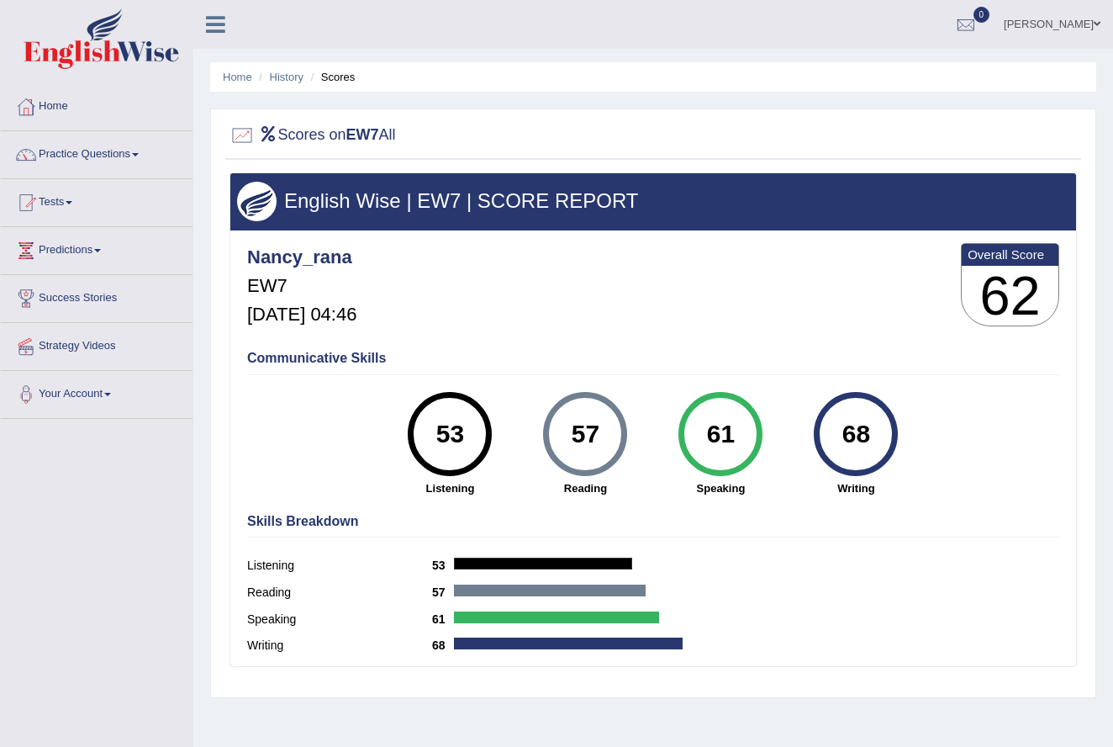 Image resolution: width=1113 pixels, height=747 pixels. What do you see at coordinates (97, 200) in the screenshot?
I see `a: Tests` at bounding box center [97, 200].